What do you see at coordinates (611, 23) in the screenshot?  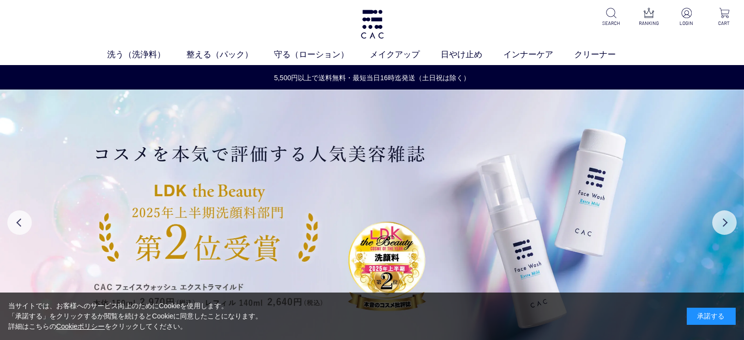 I see `p: SEARCH` at bounding box center [611, 23].